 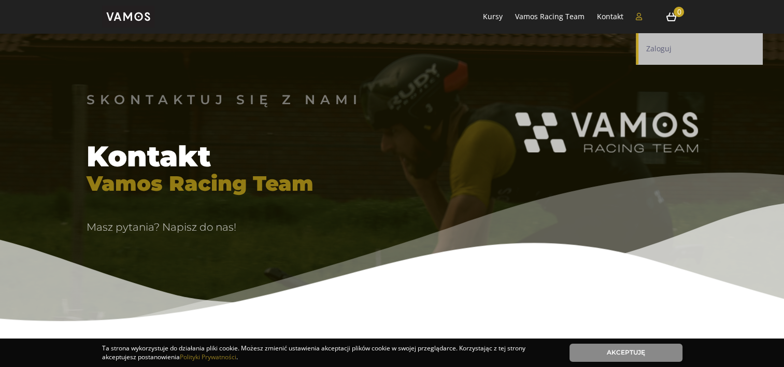 I want to click on a: Vamos Racing Team, so click(x=550, y=16).